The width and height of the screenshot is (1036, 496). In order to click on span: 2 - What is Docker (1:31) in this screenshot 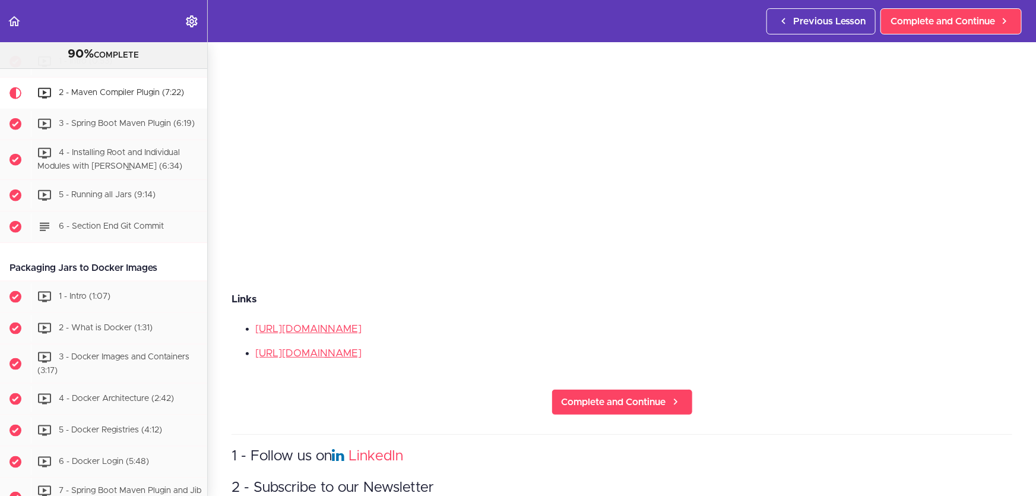, I will do `click(106, 328)`.